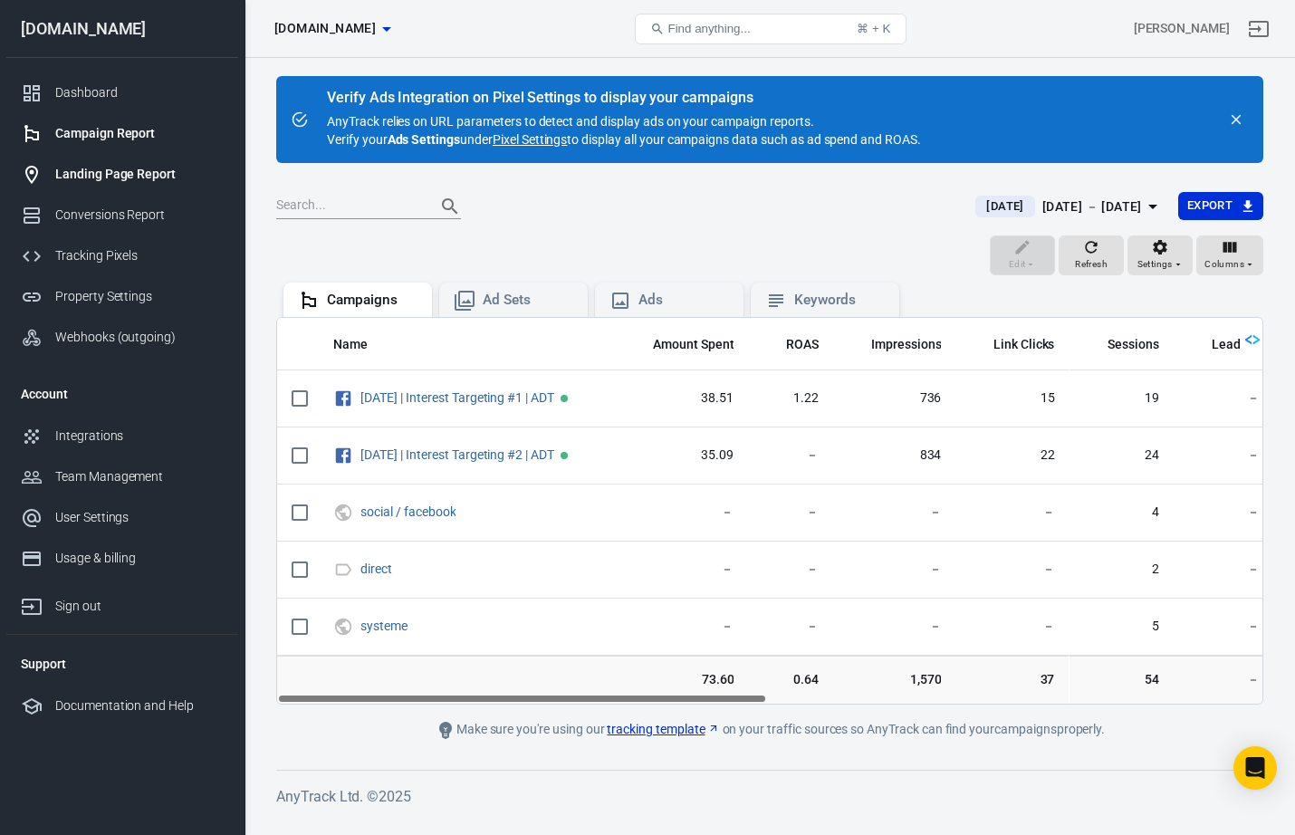  I want to click on button: Refresh, so click(1092, 255).